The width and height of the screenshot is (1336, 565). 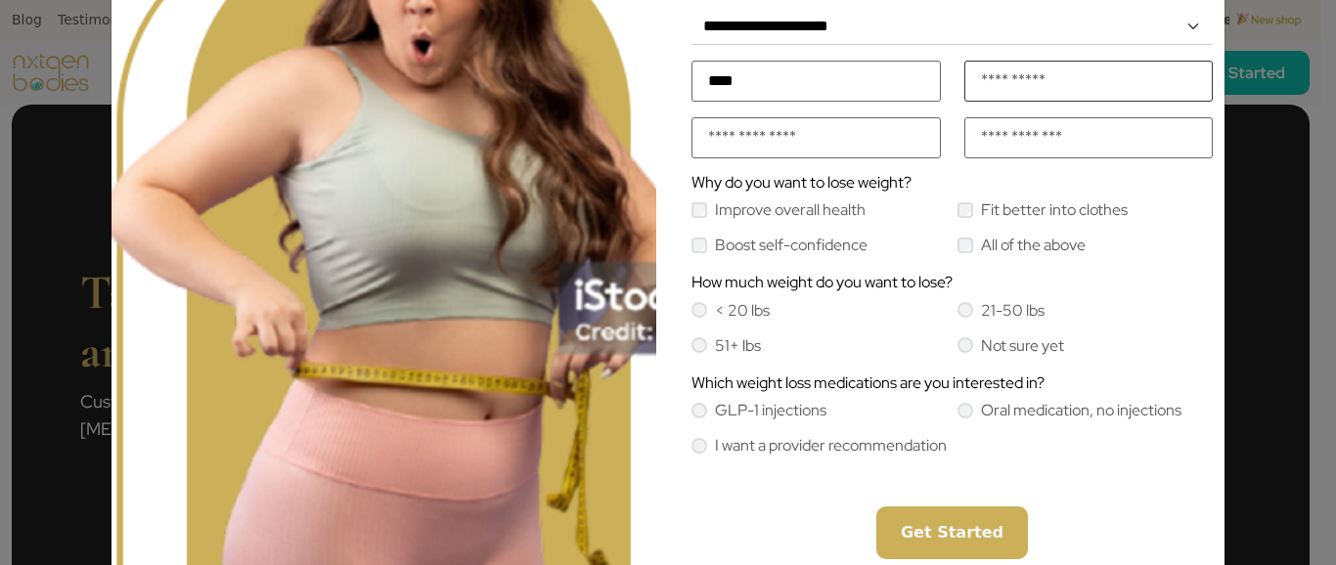 What do you see at coordinates (821, 283) in the screenshot?
I see `label: How much weight do you want to lose?` at bounding box center [821, 283].